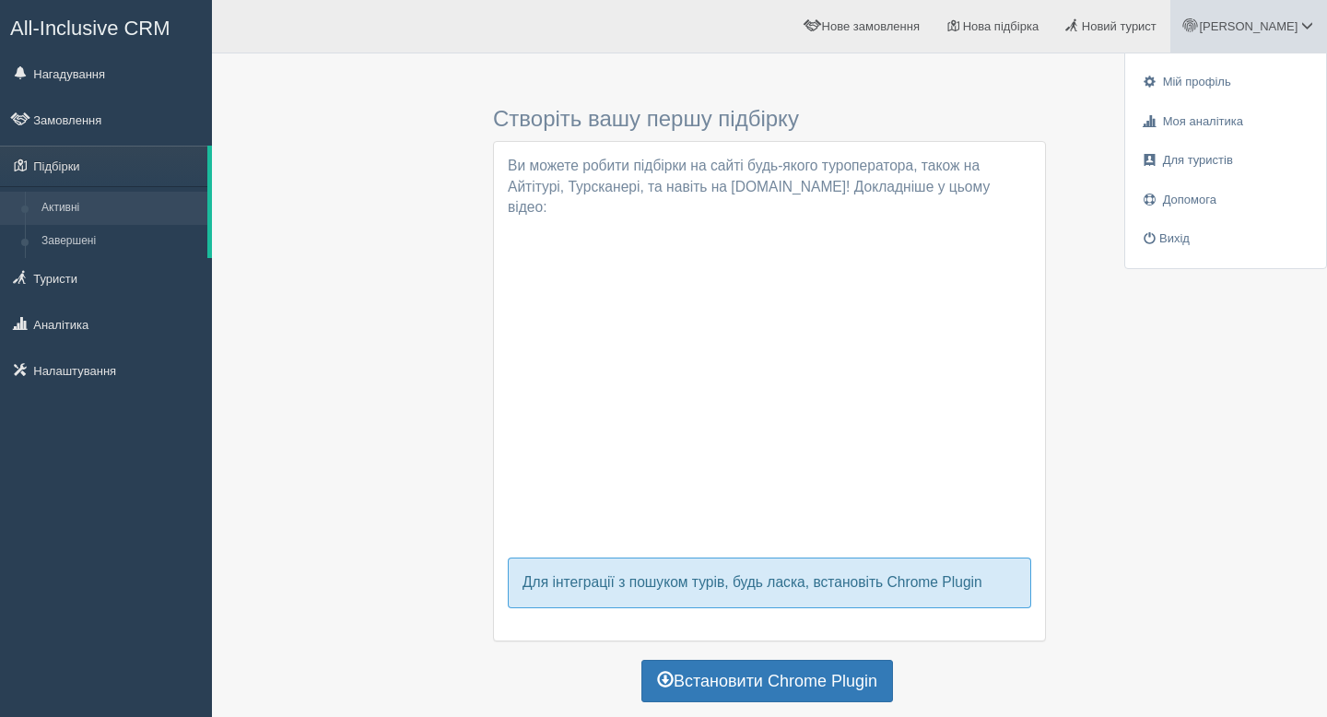  I want to click on a: Мій профіль, so click(1226, 82).